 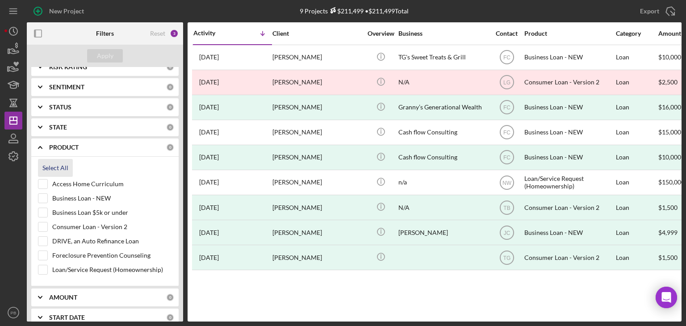 I want to click on time: 2024-05-20 21:56, so click(x=209, y=182).